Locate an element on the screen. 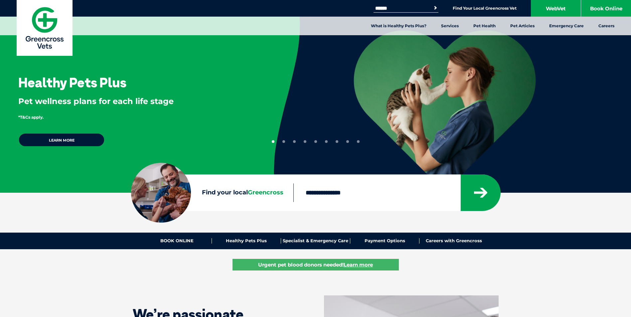  button: 9 of 9 is located at coordinates (358, 142).